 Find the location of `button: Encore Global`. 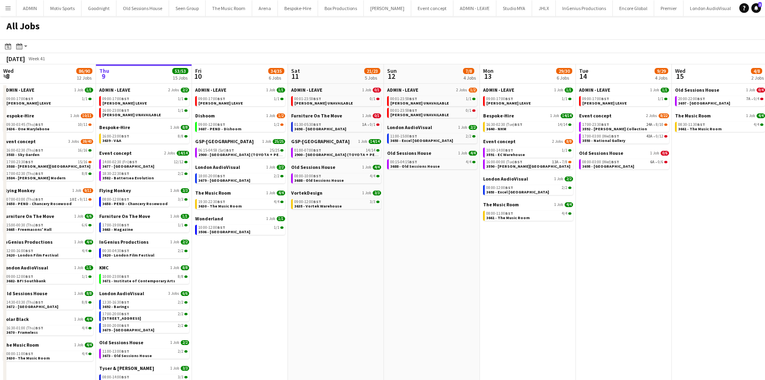

button: Encore Global is located at coordinates (633, 8).